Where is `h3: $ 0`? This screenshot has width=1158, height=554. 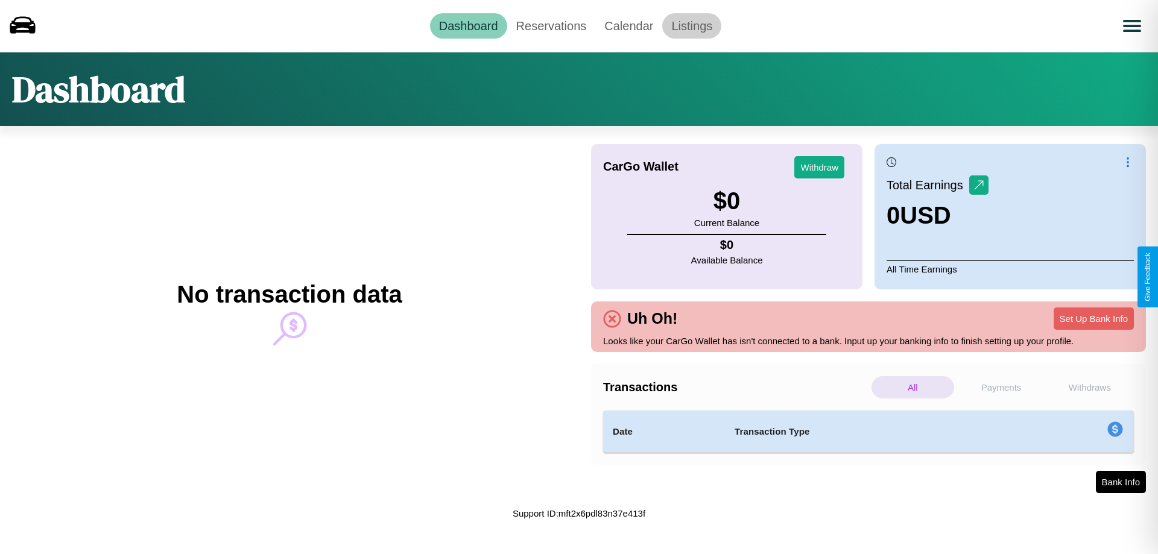 h3: $ 0 is located at coordinates (727, 201).